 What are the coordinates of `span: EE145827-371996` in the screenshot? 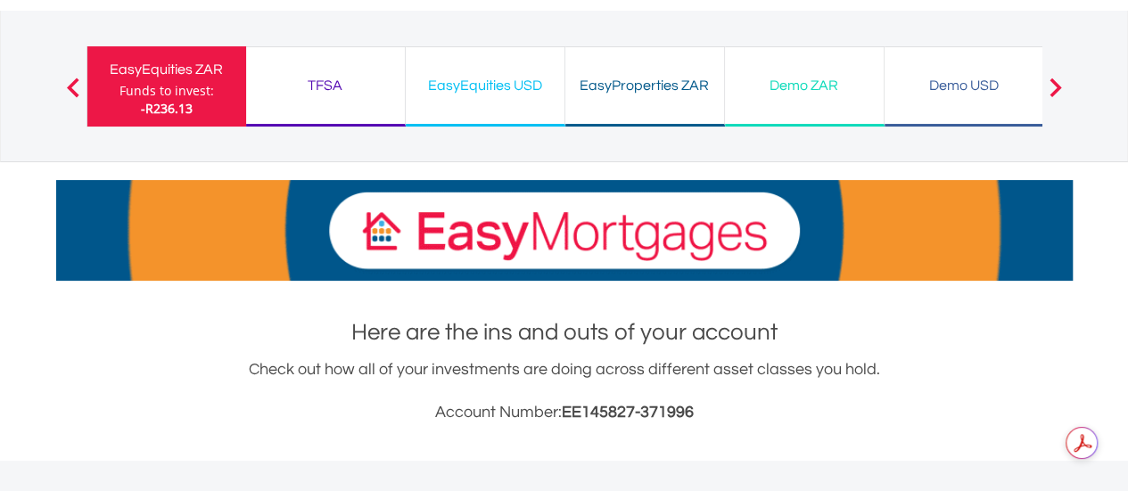 It's located at (628, 412).